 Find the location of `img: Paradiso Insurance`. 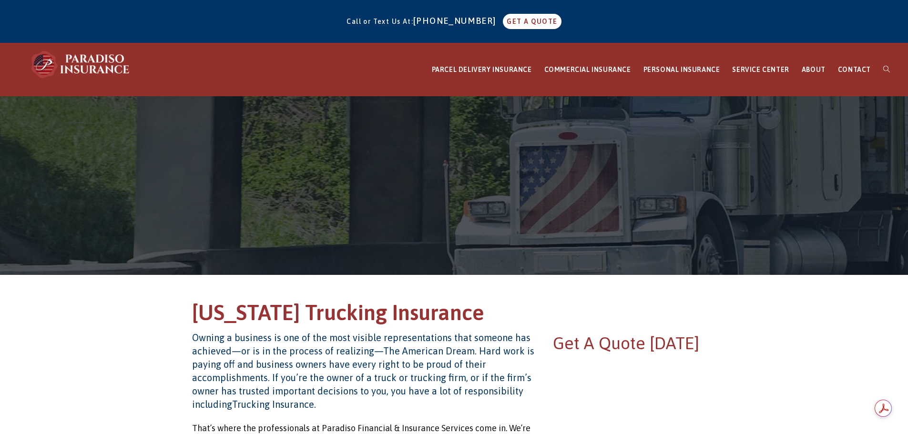

img: Paradiso Insurance is located at coordinates (81, 64).